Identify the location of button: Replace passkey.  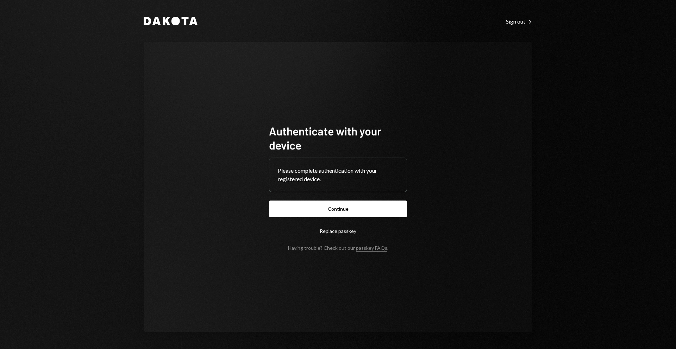
(338, 231).